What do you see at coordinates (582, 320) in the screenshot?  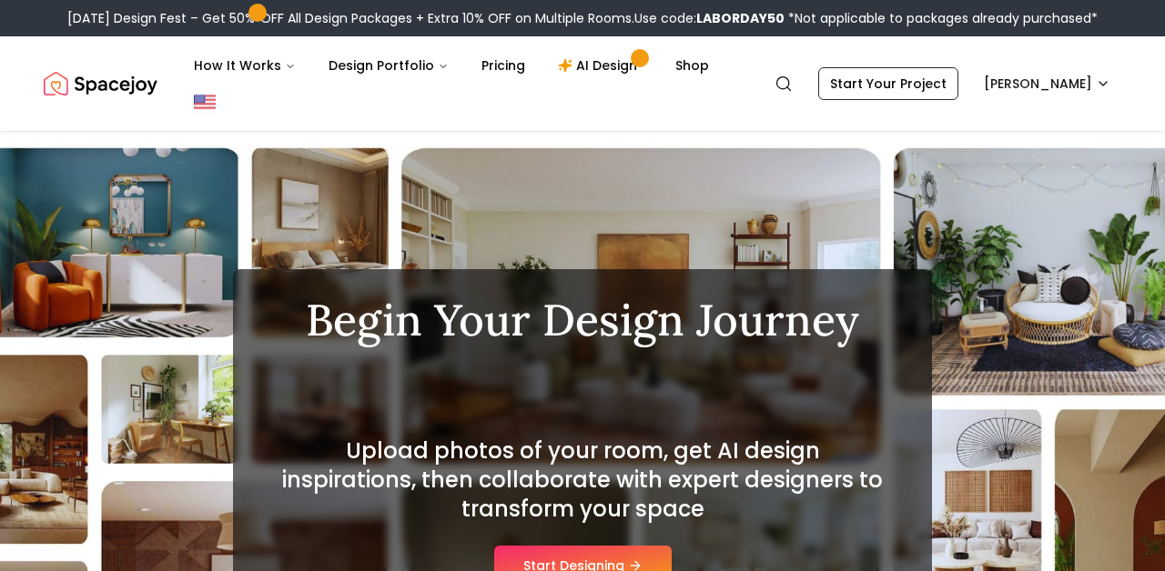 I see `h1: Begin Your Design Journey` at bounding box center [582, 320].